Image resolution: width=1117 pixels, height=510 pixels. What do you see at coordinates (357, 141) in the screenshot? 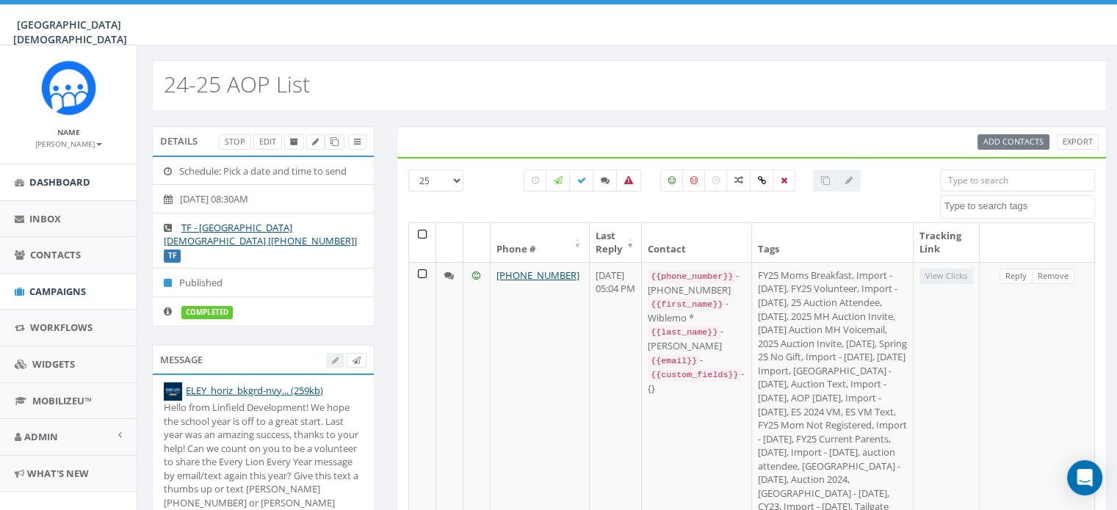
I see `span: View Campaign Delivery Statistics` at bounding box center [357, 141].